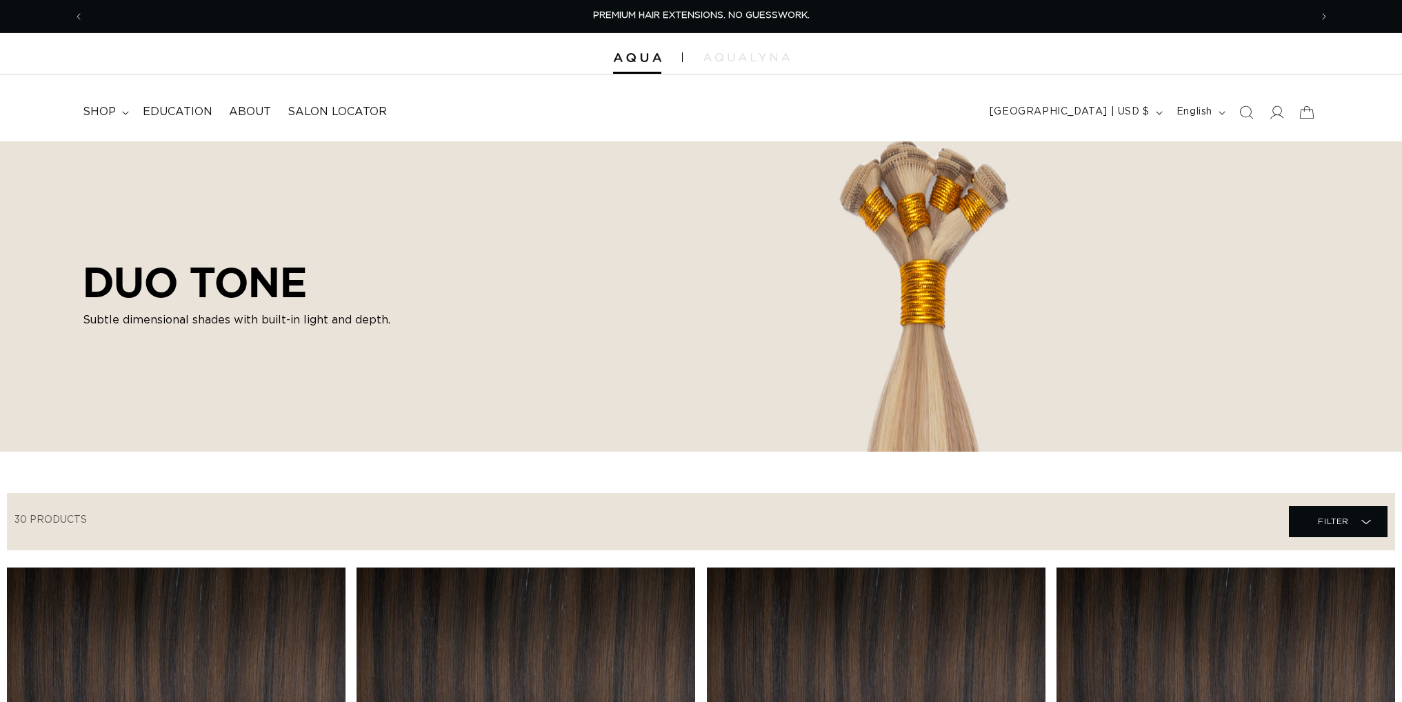 This screenshot has height=702, width=1402. I want to click on span: English, so click(1194, 112).